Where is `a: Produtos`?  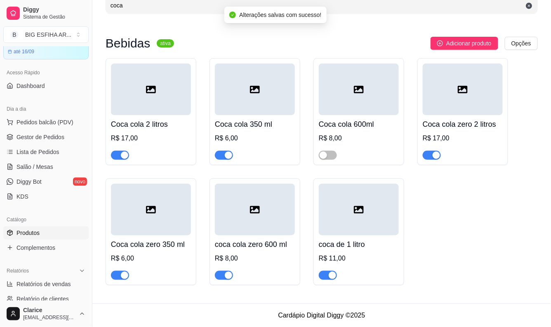 a: Produtos is located at coordinates (46, 233).